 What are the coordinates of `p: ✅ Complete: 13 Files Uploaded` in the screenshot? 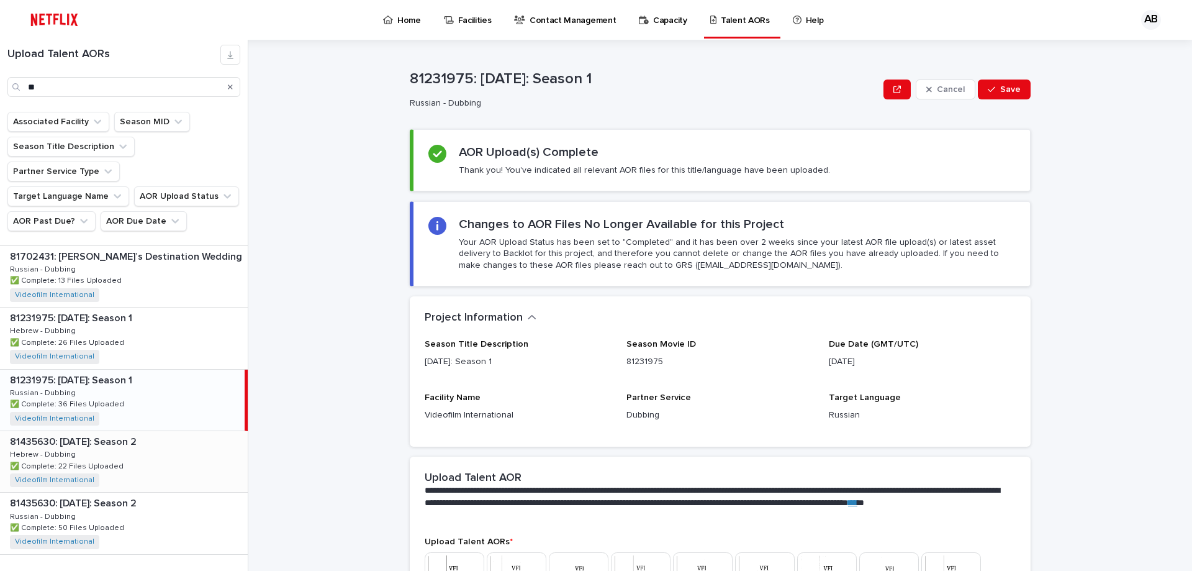 It's located at (67, 279).